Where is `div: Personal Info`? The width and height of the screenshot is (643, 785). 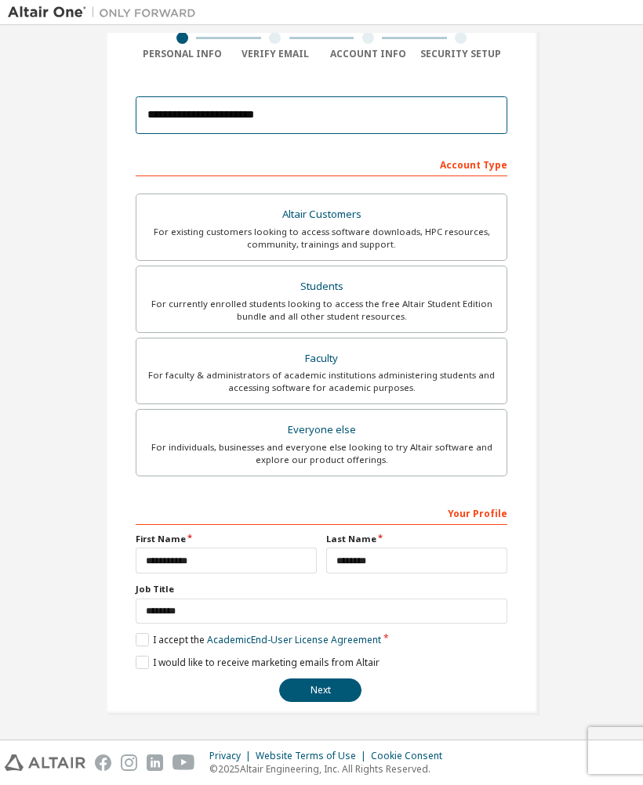
div: Personal Info is located at coordinates (182, 54).